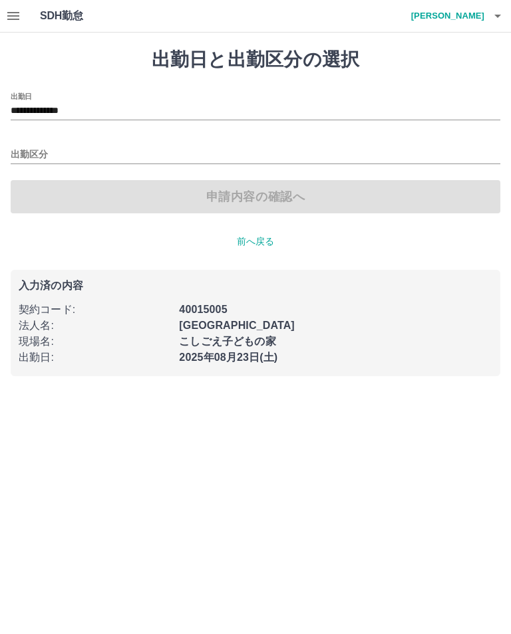  Describe the element at coordinates (228, 357) in the screenshot. I see `b: 2025年08月23日(土)` at that location.